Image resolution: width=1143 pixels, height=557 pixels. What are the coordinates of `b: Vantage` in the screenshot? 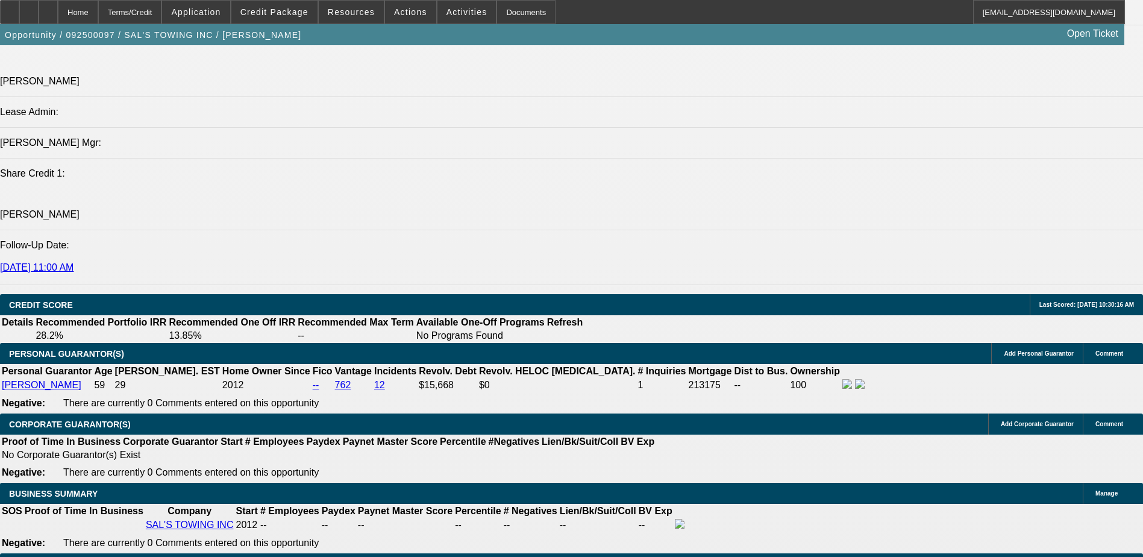 It's located at (353, 371).